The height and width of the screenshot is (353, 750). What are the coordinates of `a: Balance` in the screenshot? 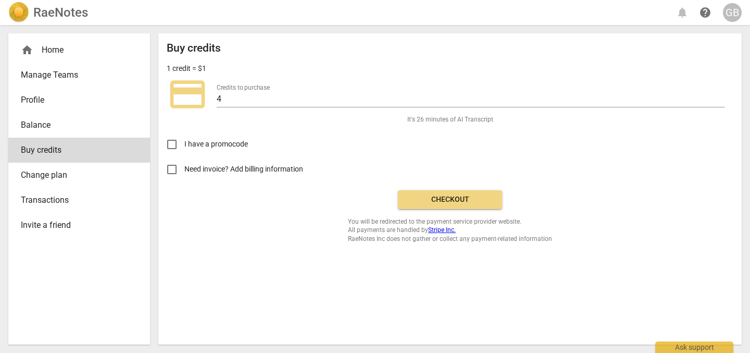 It's located at (79, 125).